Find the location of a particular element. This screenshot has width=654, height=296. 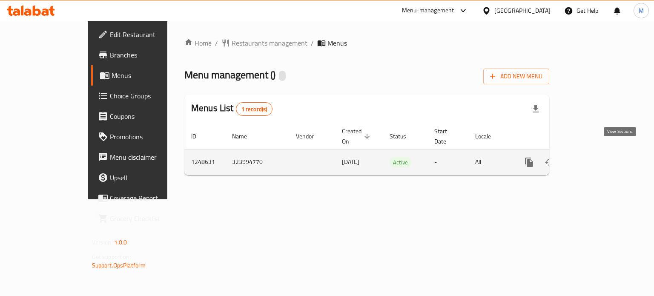

nav: breadcrumb is located at coordinates (366, 43).